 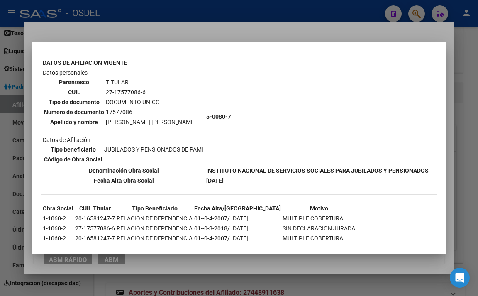 I want to click on th: CUIL Titular, so click(x=95, y=208).